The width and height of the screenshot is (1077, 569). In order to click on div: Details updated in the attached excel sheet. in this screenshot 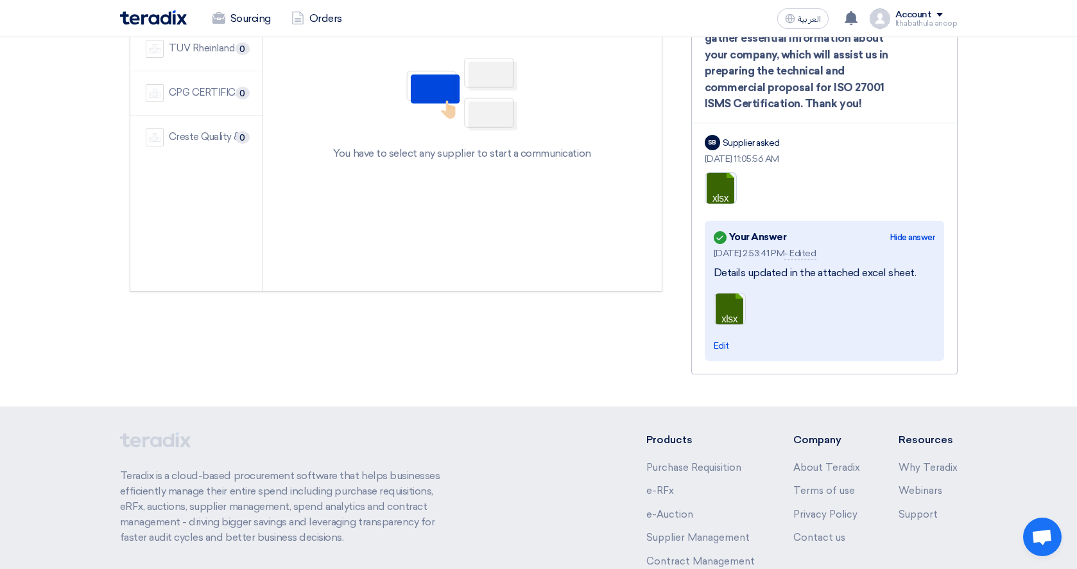, I will do `click(824, 273)`.